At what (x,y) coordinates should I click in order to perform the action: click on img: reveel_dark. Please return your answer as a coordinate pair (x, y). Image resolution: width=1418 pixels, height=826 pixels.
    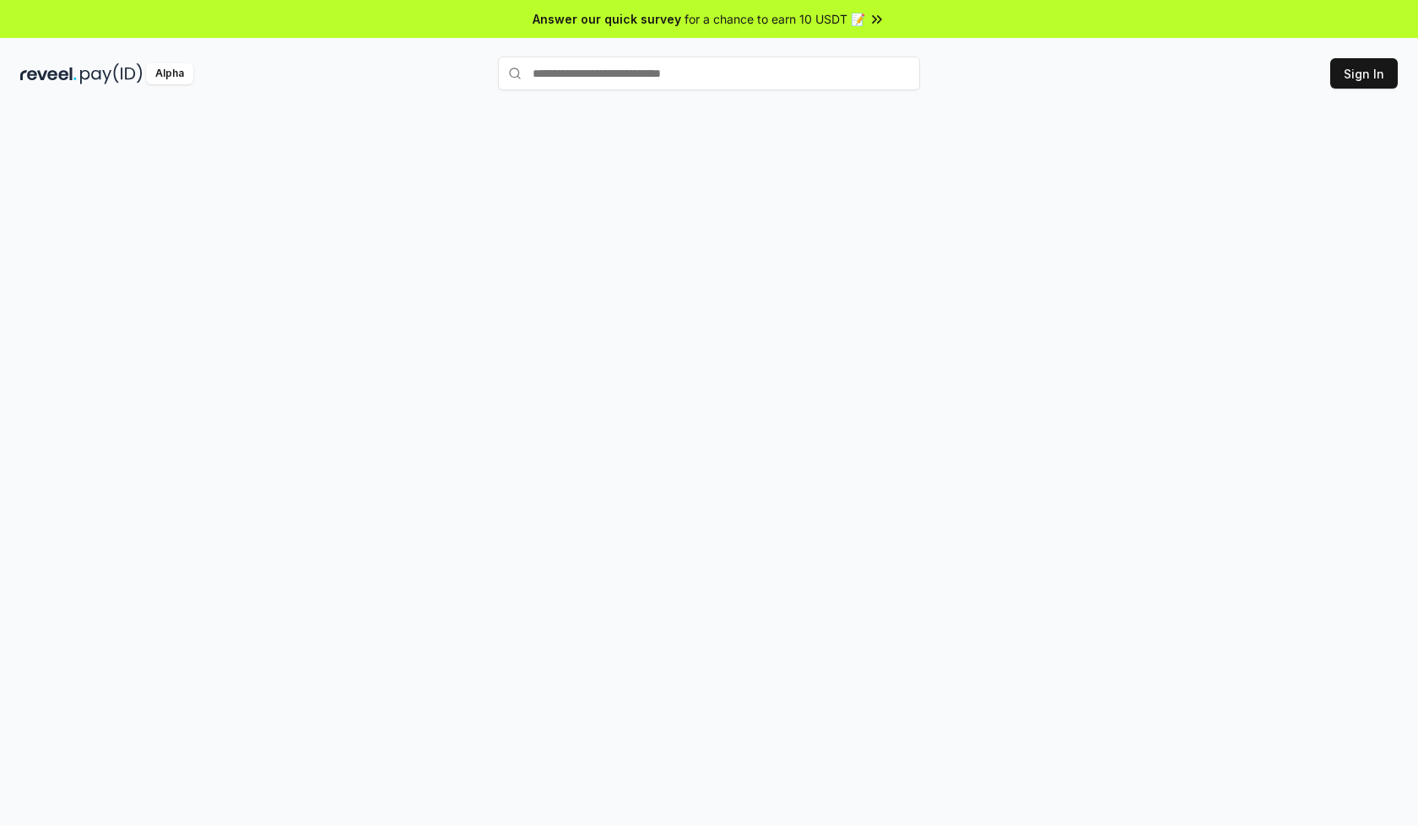
    Looking at the image, I should click on (48, 73).